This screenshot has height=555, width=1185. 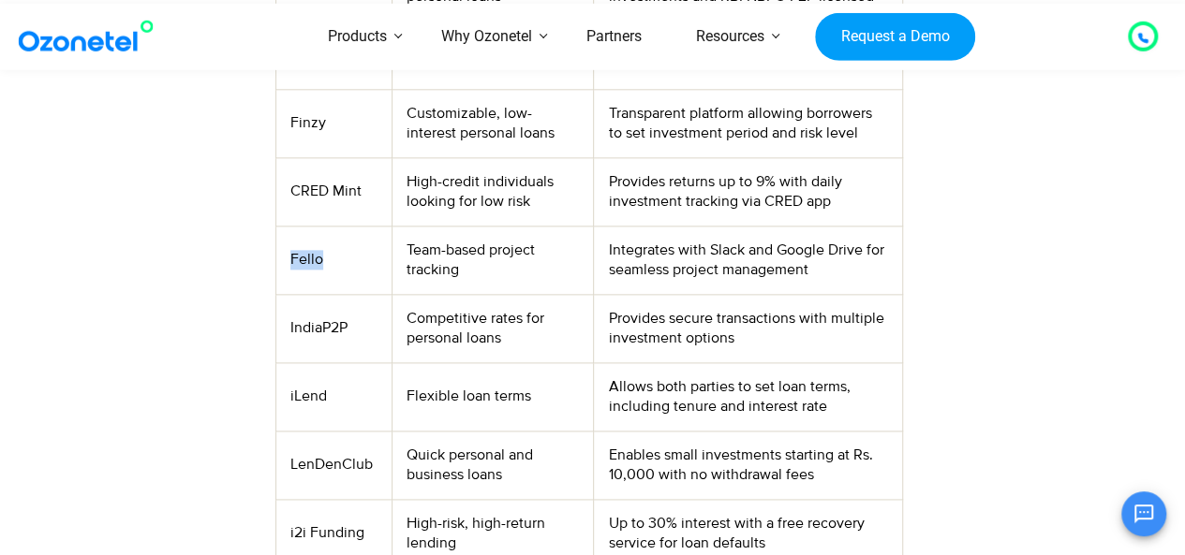 What do you see at coordinates (493, 123) in the screenshot?
I see `td: Customizable, low-interest personal loans` at bounding box center [493, 123].